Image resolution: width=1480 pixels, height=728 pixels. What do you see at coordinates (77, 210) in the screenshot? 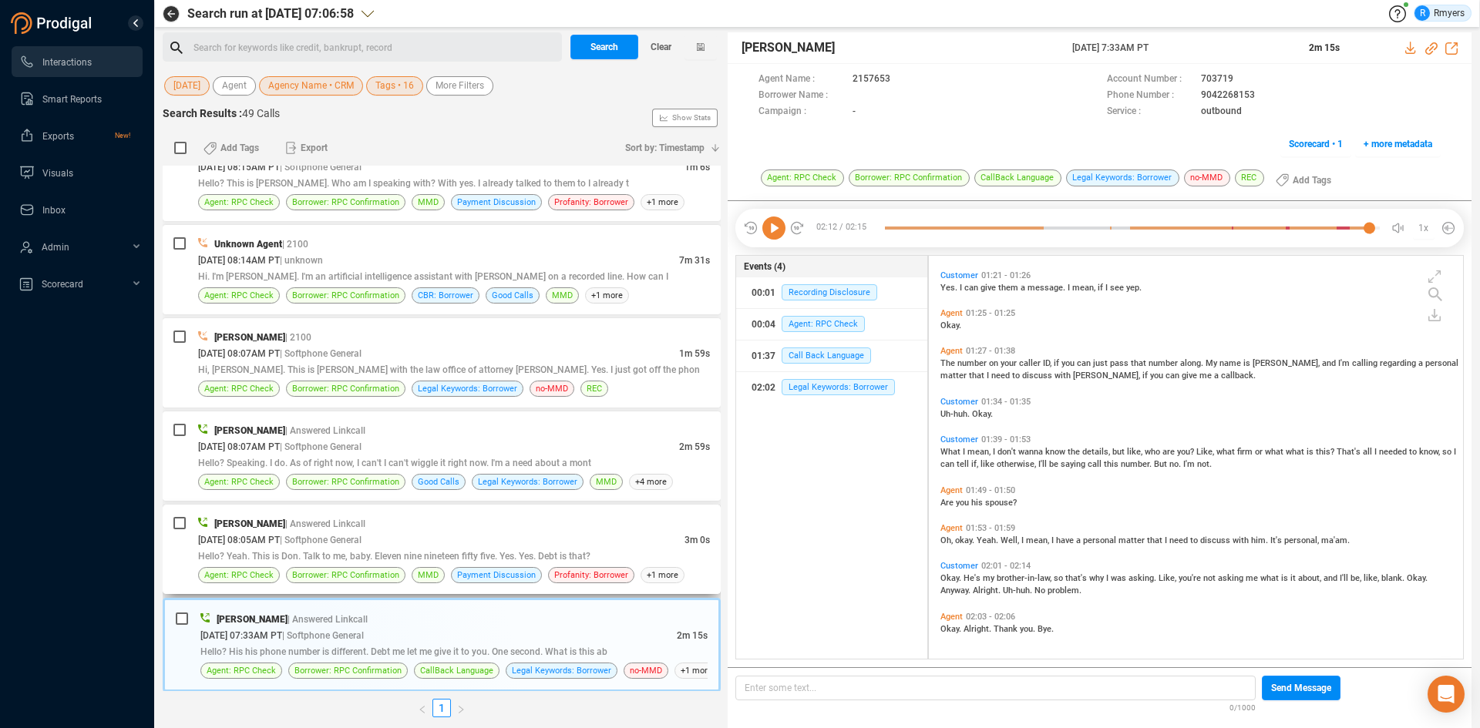
I see `li: Inbox` at bounding box center [77, 210].